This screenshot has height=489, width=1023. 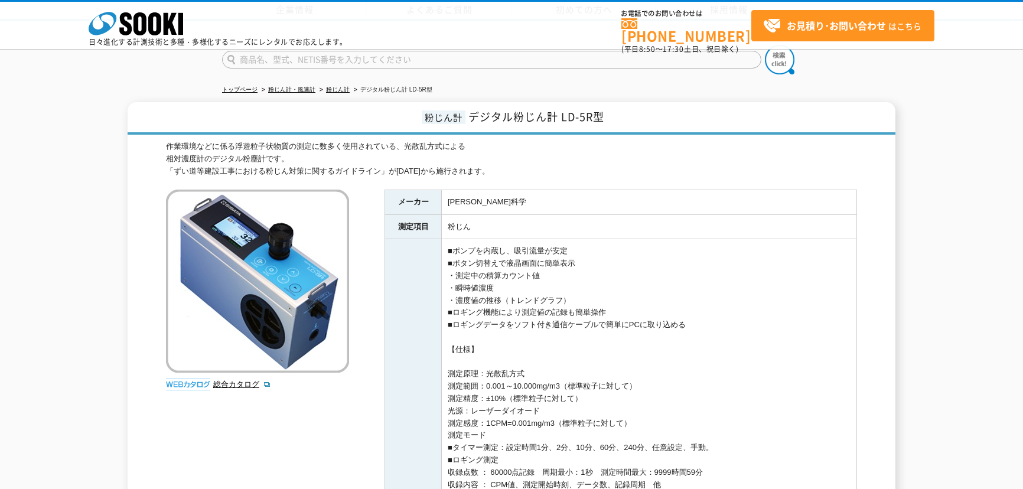 I want to click on input: 商品名、型式、NETIS番号を入力してください, so click(x=491, y=60).